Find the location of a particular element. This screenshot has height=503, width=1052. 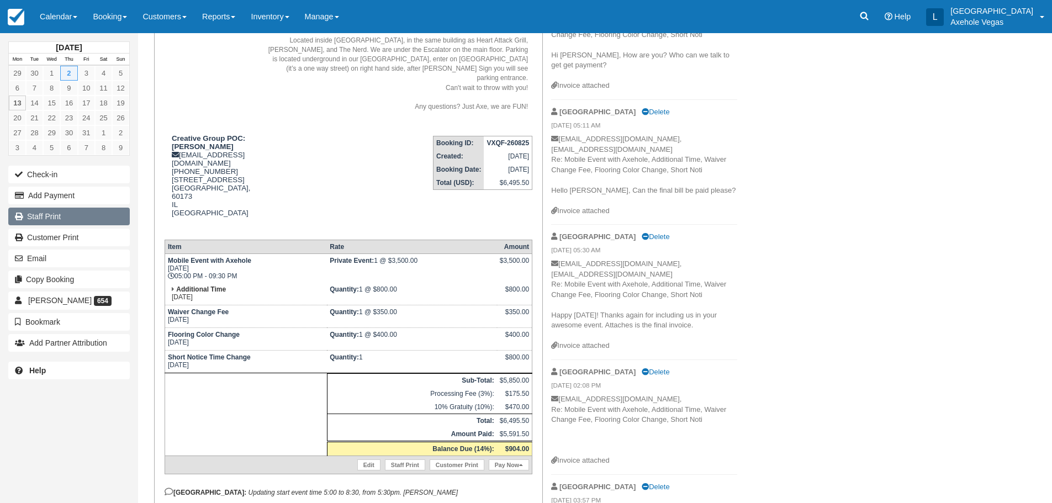

a: 18 is located at coordinates (103, 103).